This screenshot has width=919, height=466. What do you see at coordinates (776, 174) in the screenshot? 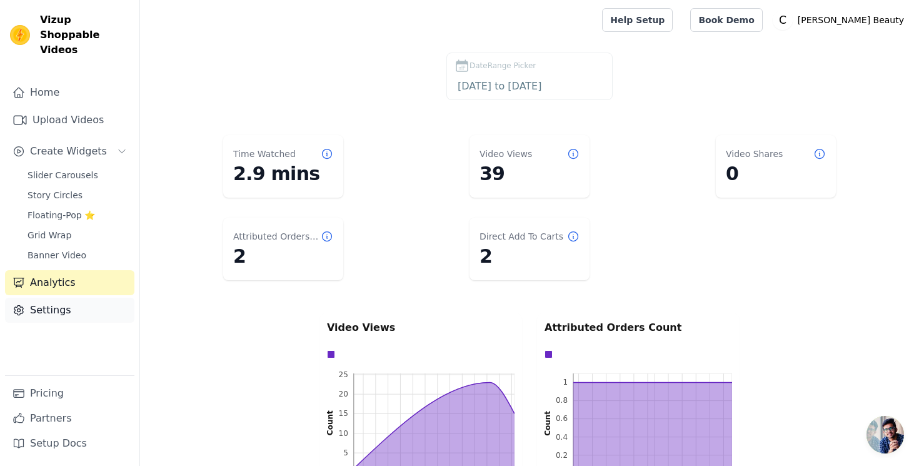
I see `dd: 0` at bounding box center [776, 174].